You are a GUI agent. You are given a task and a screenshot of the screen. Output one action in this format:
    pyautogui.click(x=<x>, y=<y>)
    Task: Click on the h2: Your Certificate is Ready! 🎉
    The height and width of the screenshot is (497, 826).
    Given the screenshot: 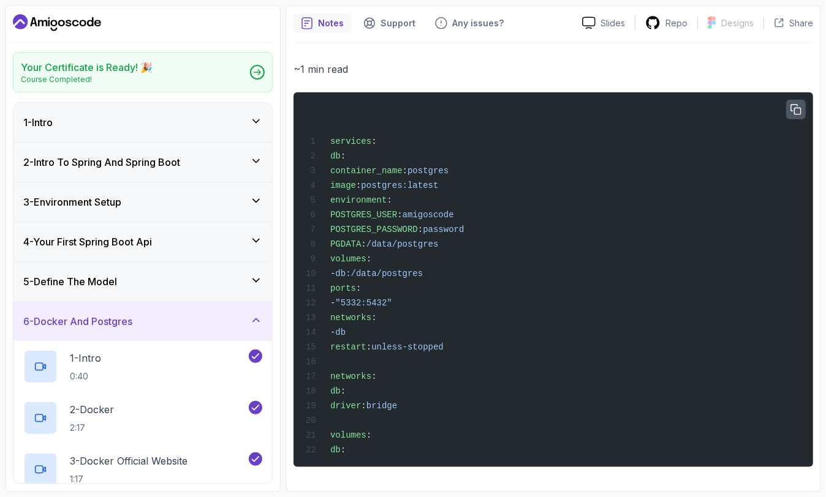 What is the action you would take?
    pyautogui.click(x=86, y=67)
    